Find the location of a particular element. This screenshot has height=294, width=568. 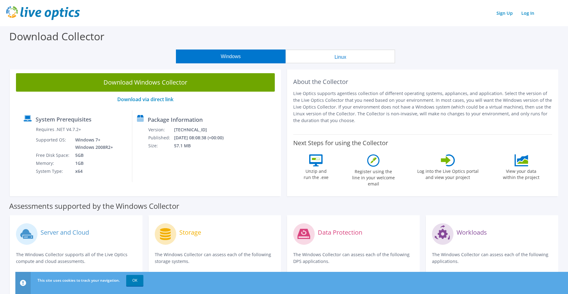

label: Workloads is located at coordinates (472, 232).